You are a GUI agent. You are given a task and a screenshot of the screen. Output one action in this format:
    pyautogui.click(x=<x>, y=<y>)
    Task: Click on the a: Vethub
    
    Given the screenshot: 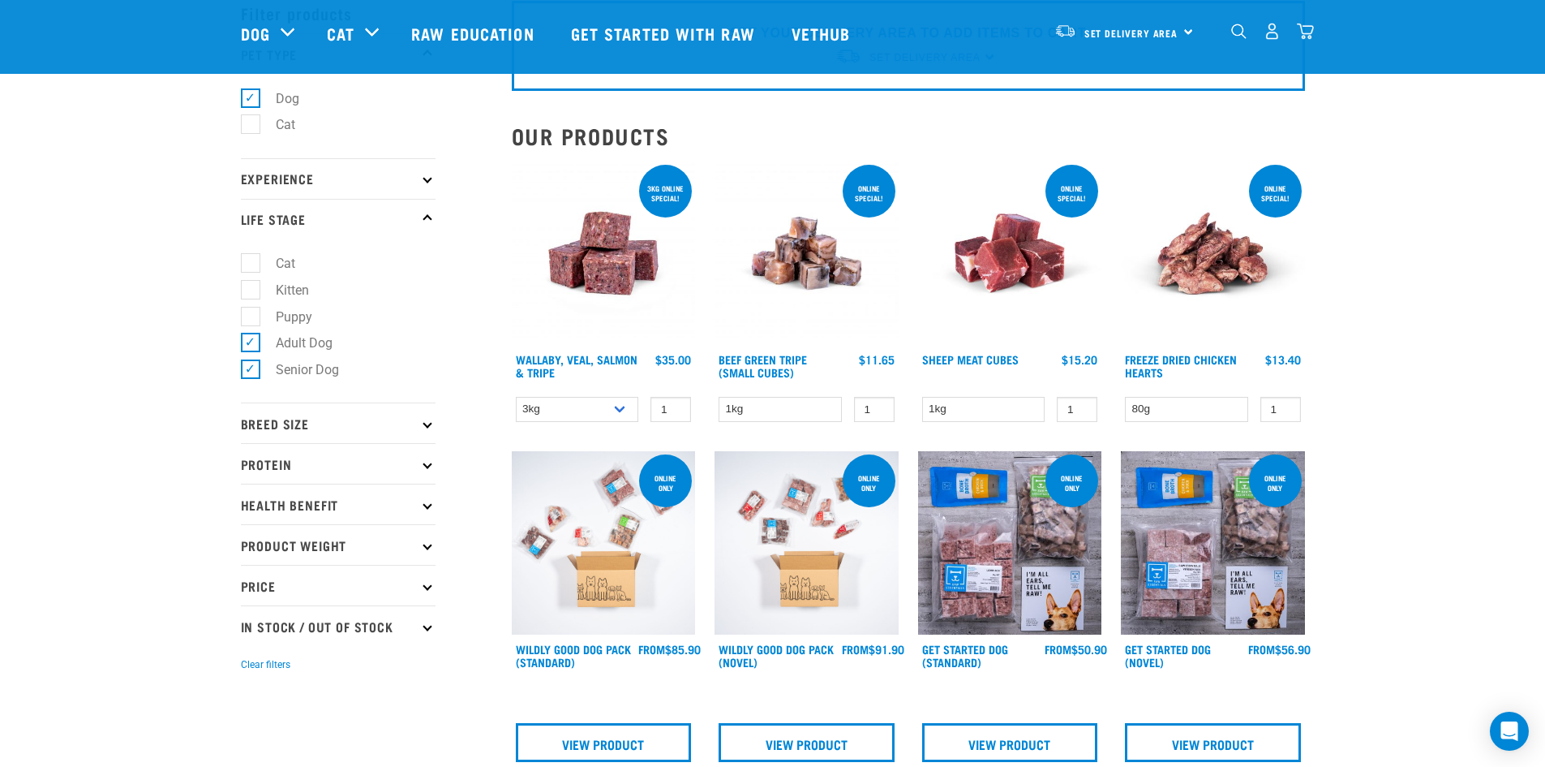 What is the action you would take?
    pyautogui.click(x=823, y=33)
    